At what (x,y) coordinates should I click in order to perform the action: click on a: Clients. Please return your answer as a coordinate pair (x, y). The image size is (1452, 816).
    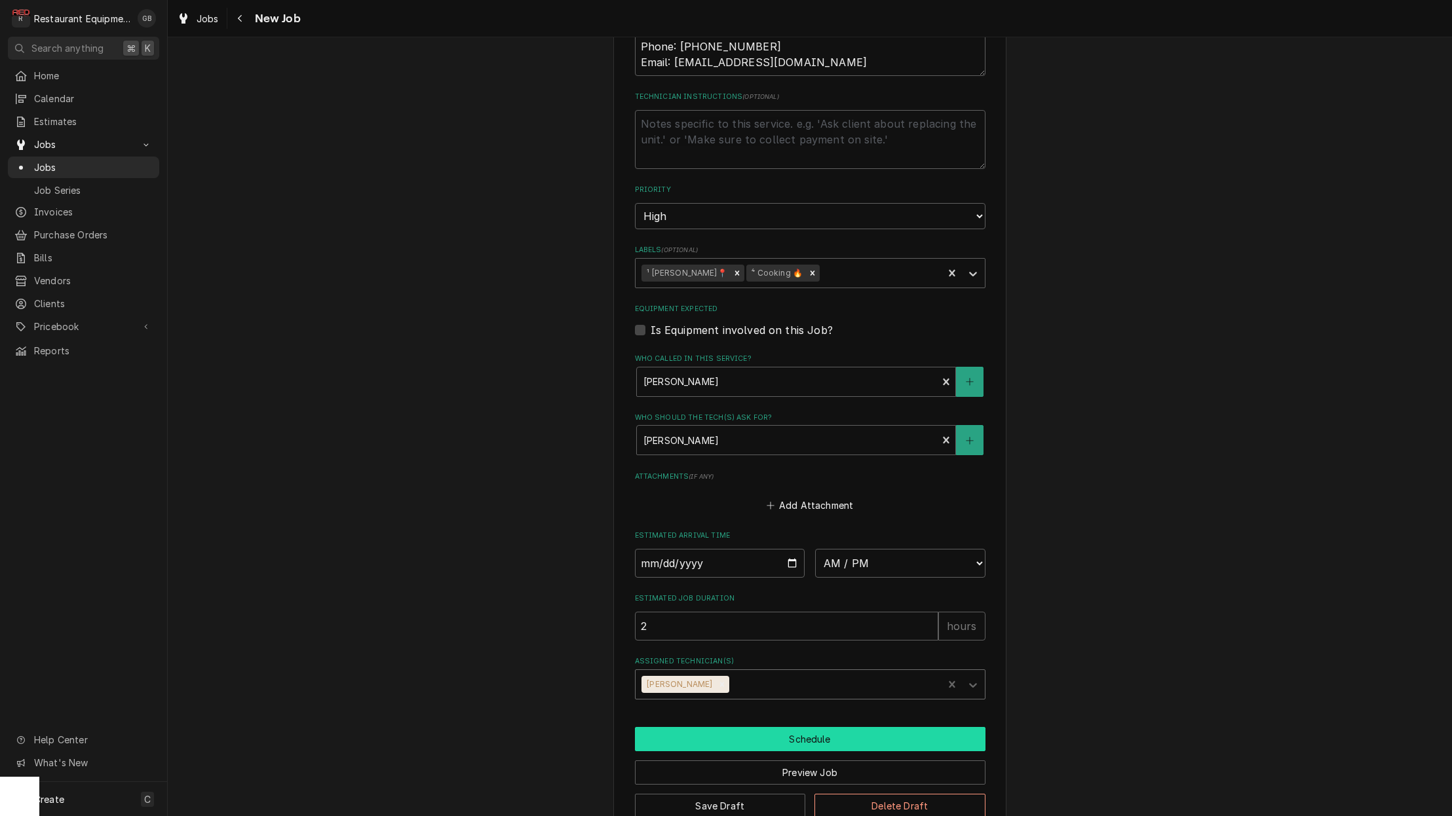
    Looking at the image, I should click on (83, 303).